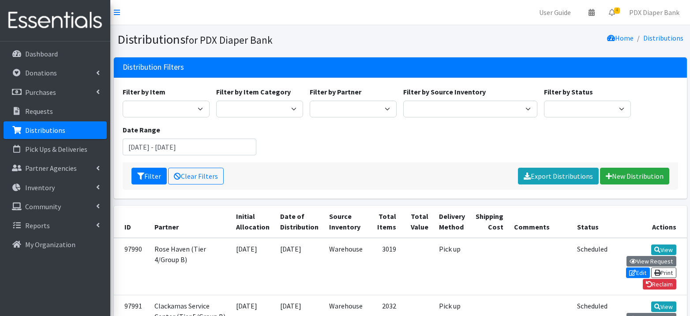 The width and height of the screenshot is (690, 316). I want to click on h3: Distribution Filters, so click(153, 67).